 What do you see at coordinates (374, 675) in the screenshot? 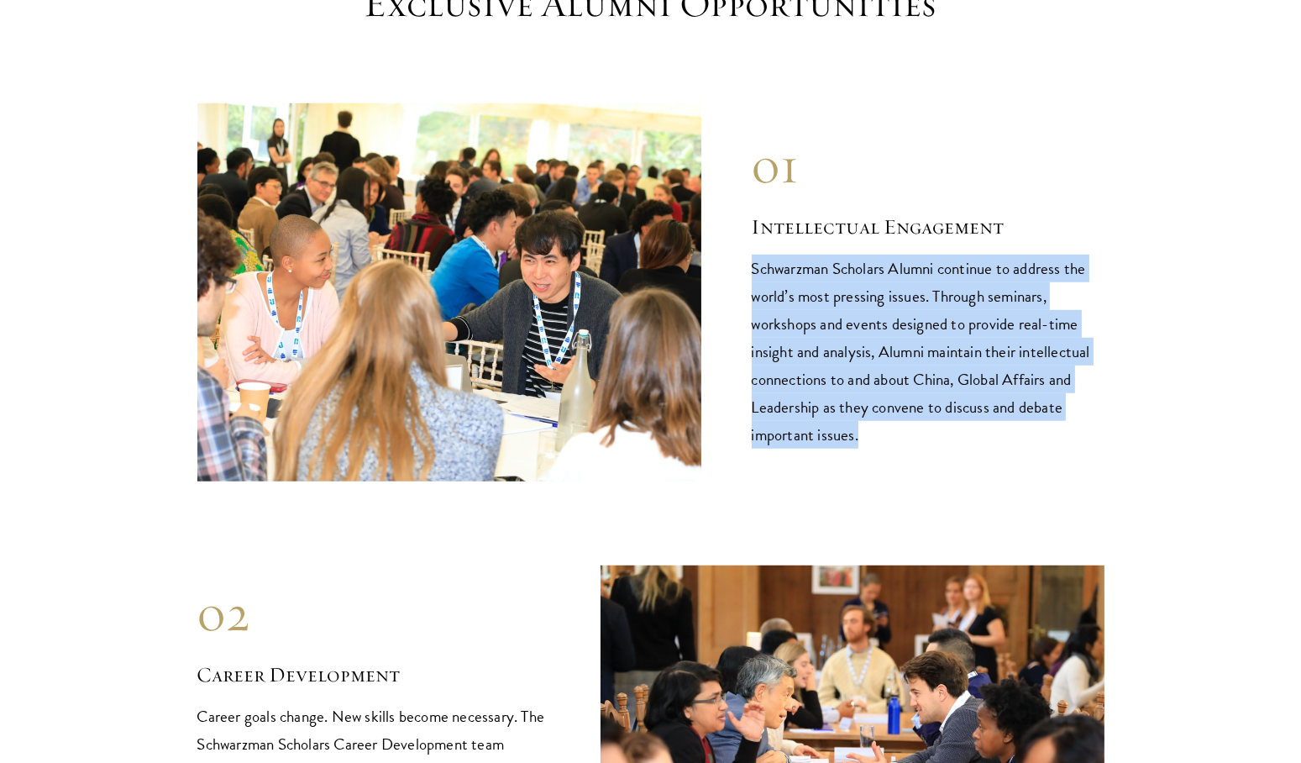
I see `h2: Career Development` at bounding box center [374, 675].